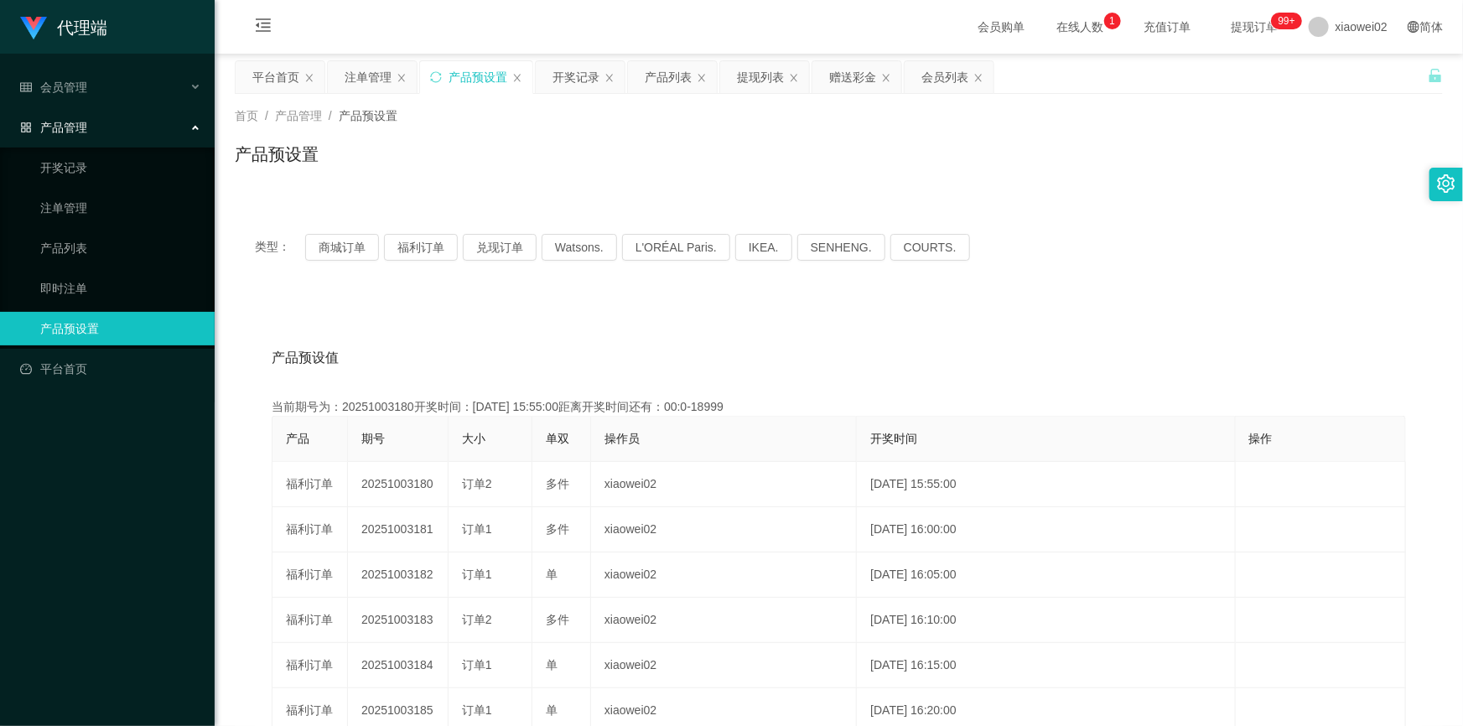  Describe the element at coordinates (1255, 27) in the screenshot. I see `span: 提现订单` at that location.